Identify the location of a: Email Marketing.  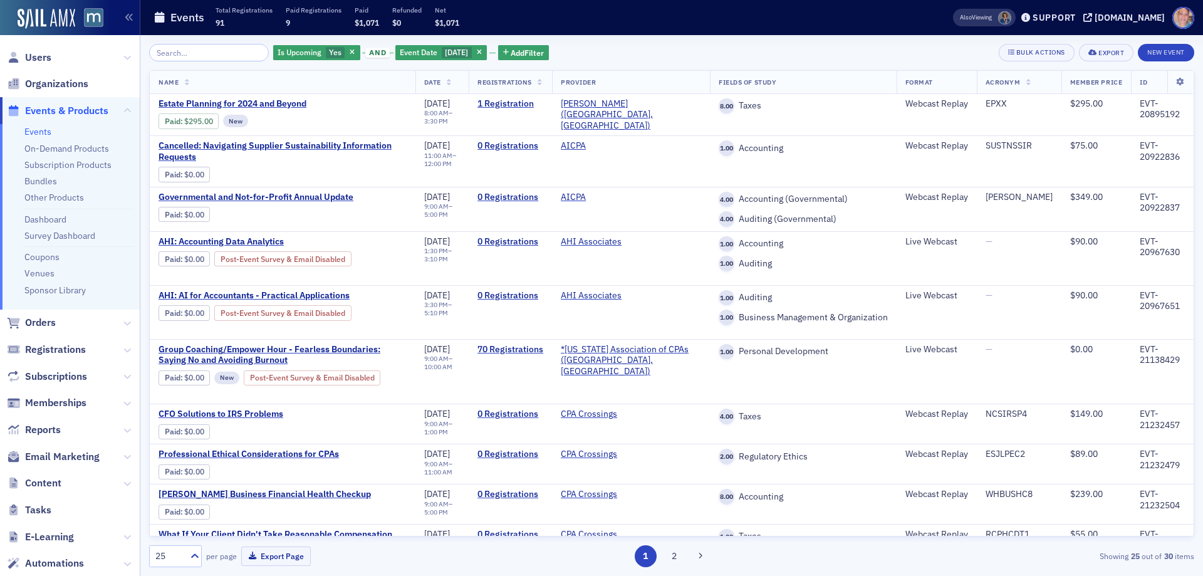
(53, 457).